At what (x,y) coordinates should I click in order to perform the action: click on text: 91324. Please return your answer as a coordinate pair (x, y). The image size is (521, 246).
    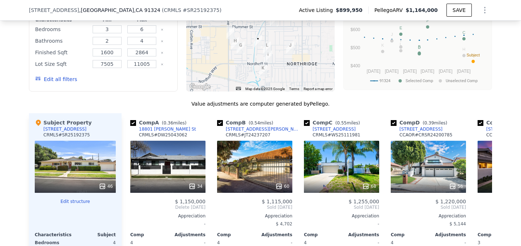
    Looking at the image, I should click on (385, 81).